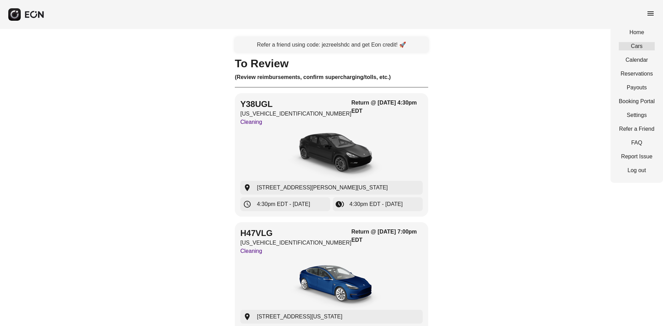  Describe the element at coordinates (637, 143) in the screenshot. I see `a: FAQ` at that location.